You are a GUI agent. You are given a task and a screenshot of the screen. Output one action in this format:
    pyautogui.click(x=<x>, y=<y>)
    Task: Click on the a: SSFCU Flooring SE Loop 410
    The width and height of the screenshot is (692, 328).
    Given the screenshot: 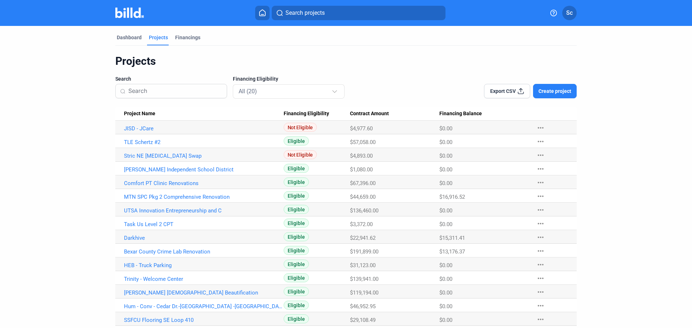 What is the action you would take?
    pyautogui.click(x=204, y=320)
    